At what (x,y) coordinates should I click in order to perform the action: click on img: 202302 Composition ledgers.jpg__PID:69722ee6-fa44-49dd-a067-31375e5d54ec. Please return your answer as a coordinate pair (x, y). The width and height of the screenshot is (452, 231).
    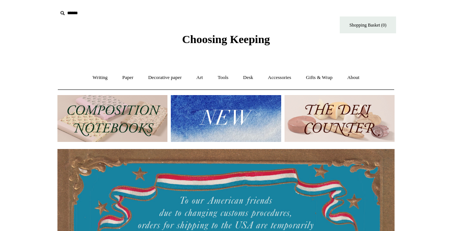
    Looking at the image, I should click on (112, 119).